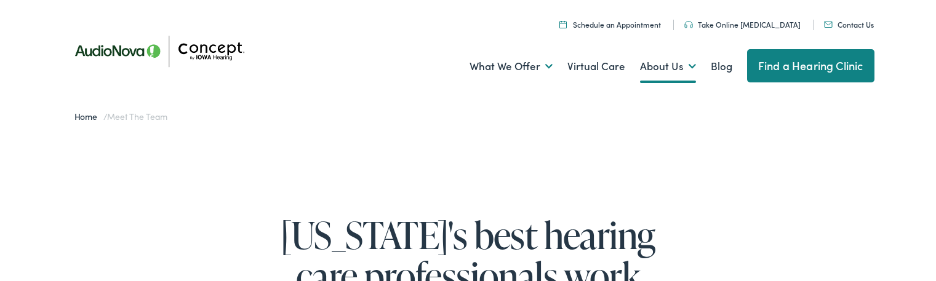  What do you see at coordinates (89, 116) in the screenshot?
I see `a: Home` at bounding box center [89, 116].